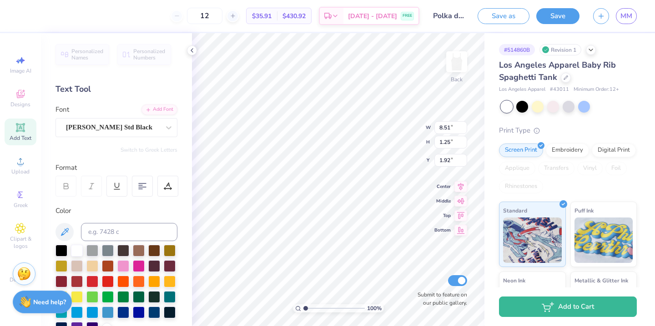  What do you see at coordinates (129, 232) in the screenshot?
I see `input: e.g. 7428 c` at bounding box center [129, 232].